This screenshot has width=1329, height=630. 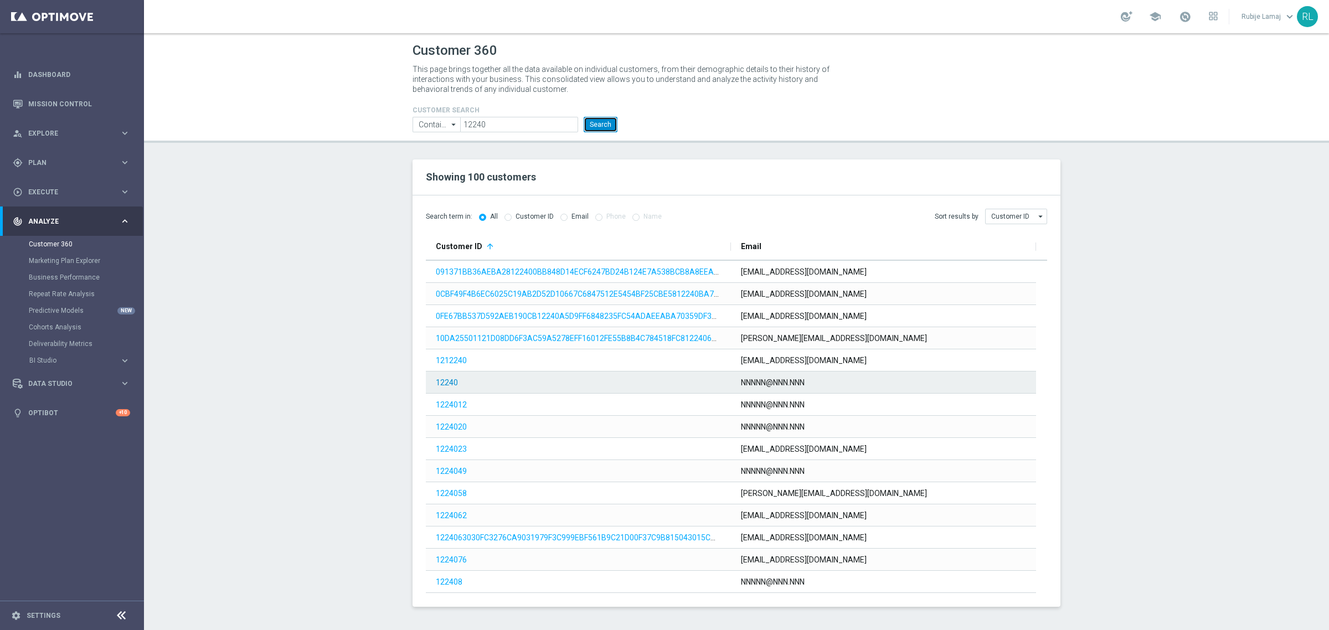 I want to click on button: person_search Explore keyboard_arrow_right, so click(x=71, y=133).